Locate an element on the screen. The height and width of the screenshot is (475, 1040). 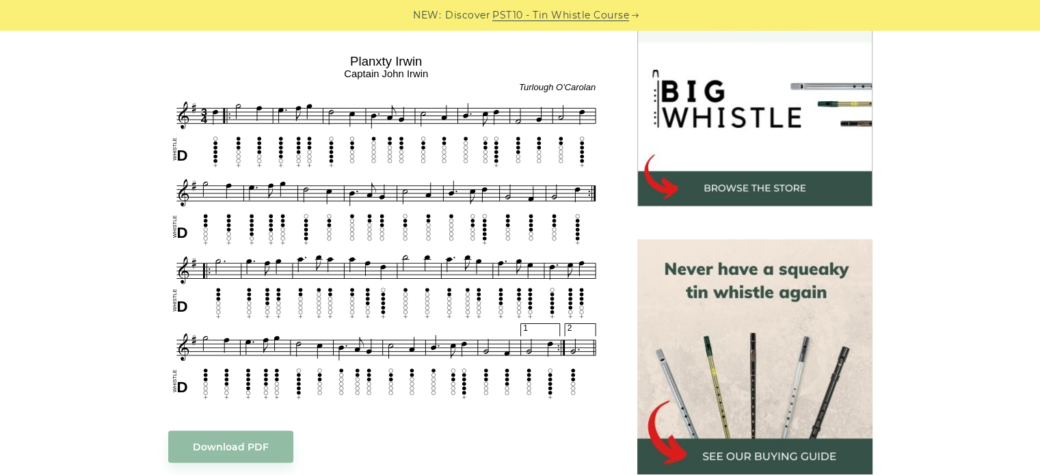
img: tin whistle buying guide is located at coordinates (755, 357).